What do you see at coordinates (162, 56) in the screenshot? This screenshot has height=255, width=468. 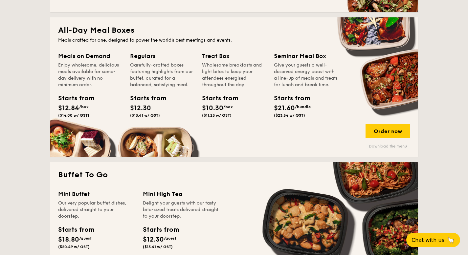 I see `div: Regulars` at bounding box center [162, 56].